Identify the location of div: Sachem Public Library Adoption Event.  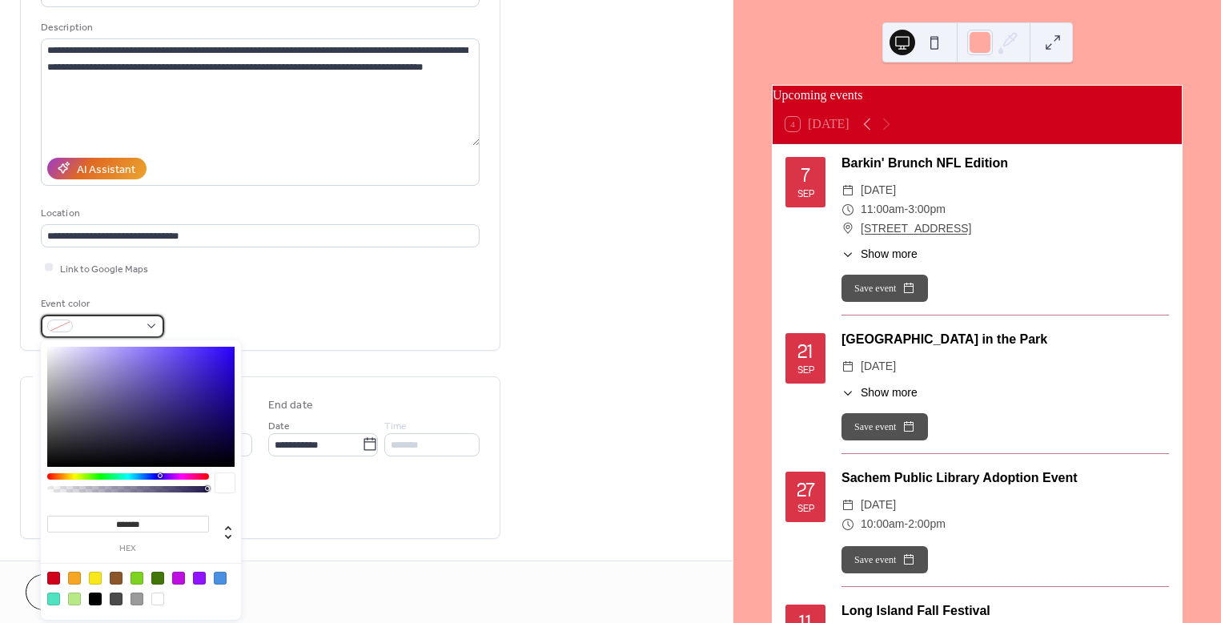
(1005, 478).